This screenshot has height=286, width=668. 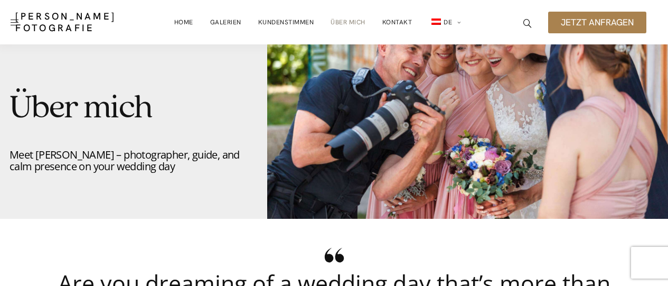 I want to click on a: Kundenstimmen, so click(x=286, y=22).